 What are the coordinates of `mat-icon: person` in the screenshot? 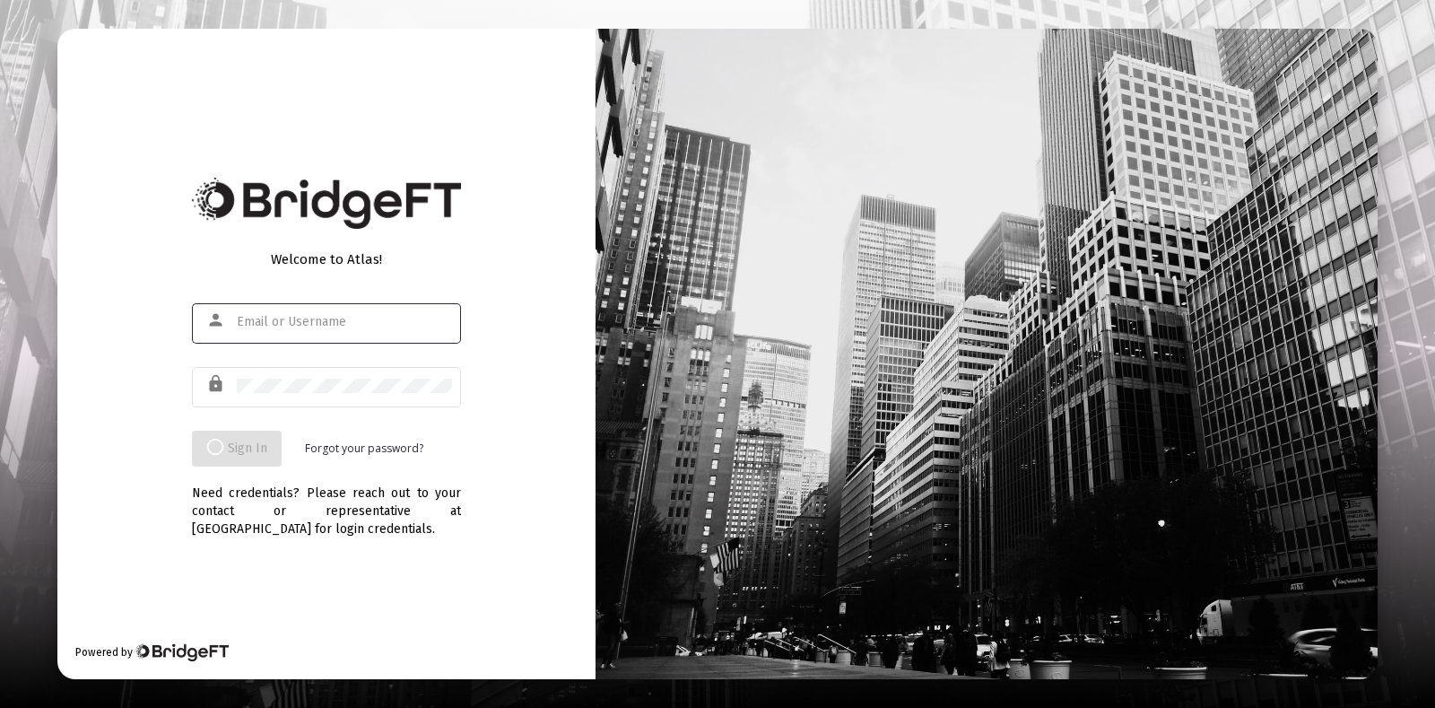 It's located at (217, 320).